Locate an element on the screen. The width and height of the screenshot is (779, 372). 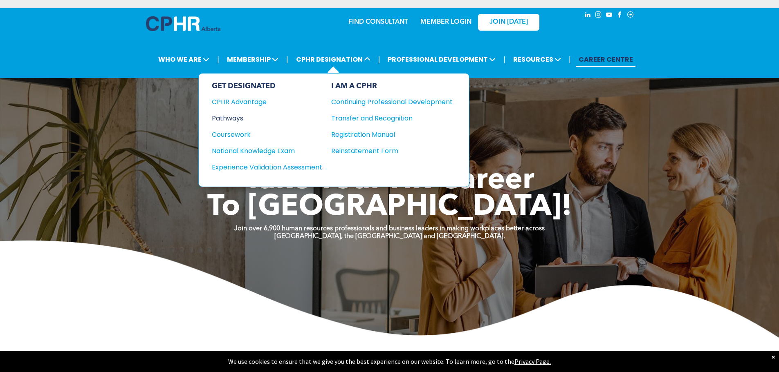
strong: Join over 6,900 human resources professionals and business leaders in making workplaces better ac... is located at coordinates (389, 229).